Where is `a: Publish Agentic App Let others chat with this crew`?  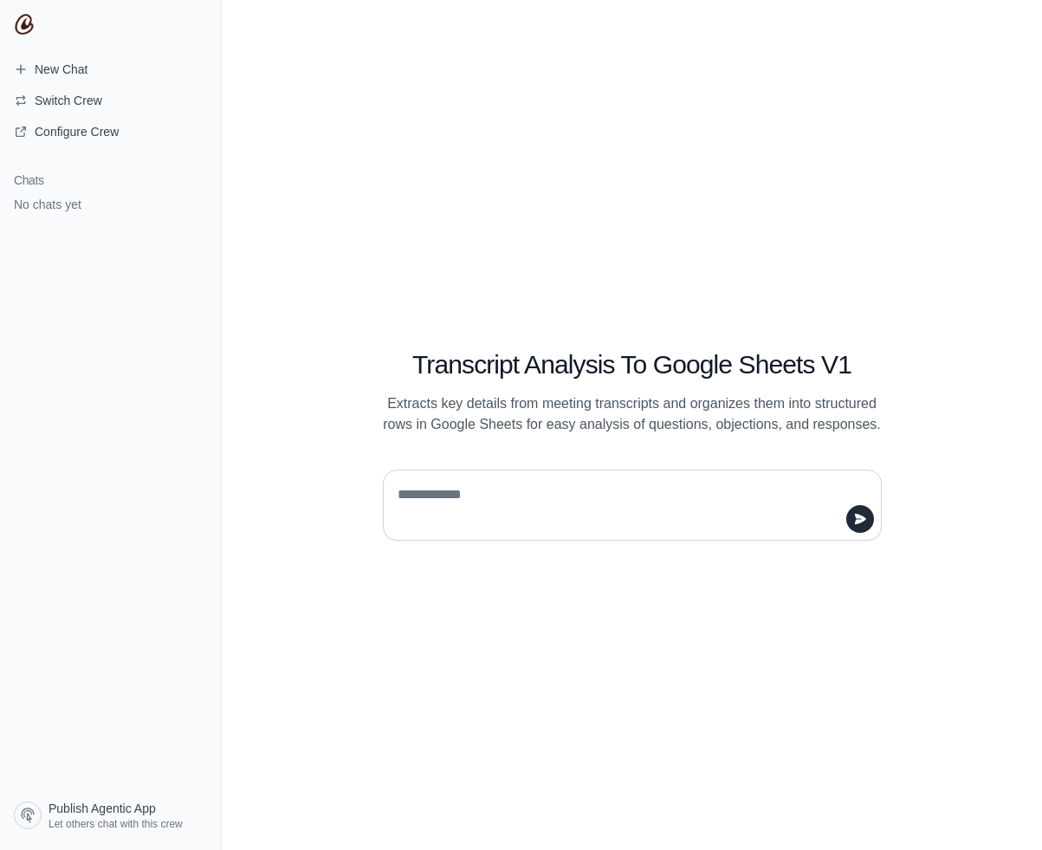 a: Publish Agentic App Let others chat with this crew is located at coordinates (110, 815).